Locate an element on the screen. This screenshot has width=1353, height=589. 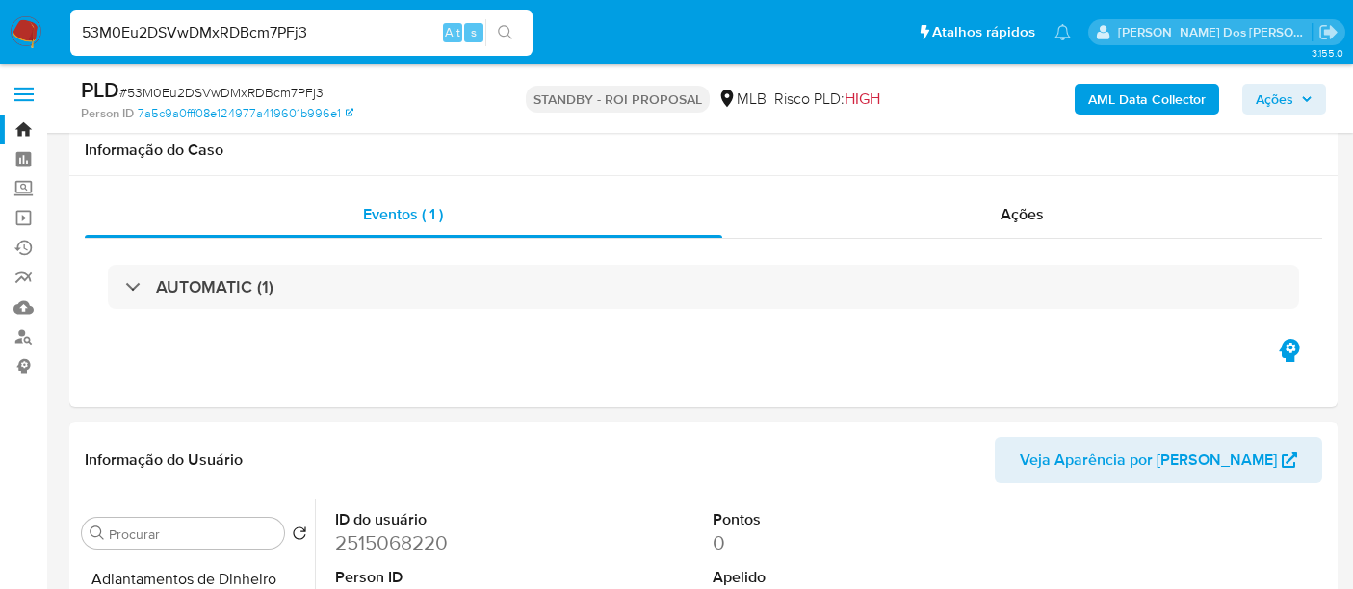
span: # 53M0Eu2DSVwDMxRDBcm7PFj3 is located at coordinates (222, 92).